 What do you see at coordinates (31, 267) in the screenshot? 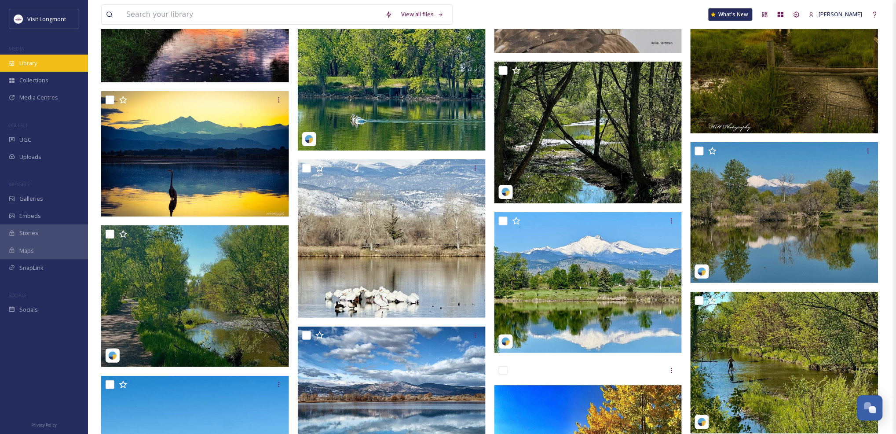
I see `span: SnapLink` at bounding box center [31, 267].